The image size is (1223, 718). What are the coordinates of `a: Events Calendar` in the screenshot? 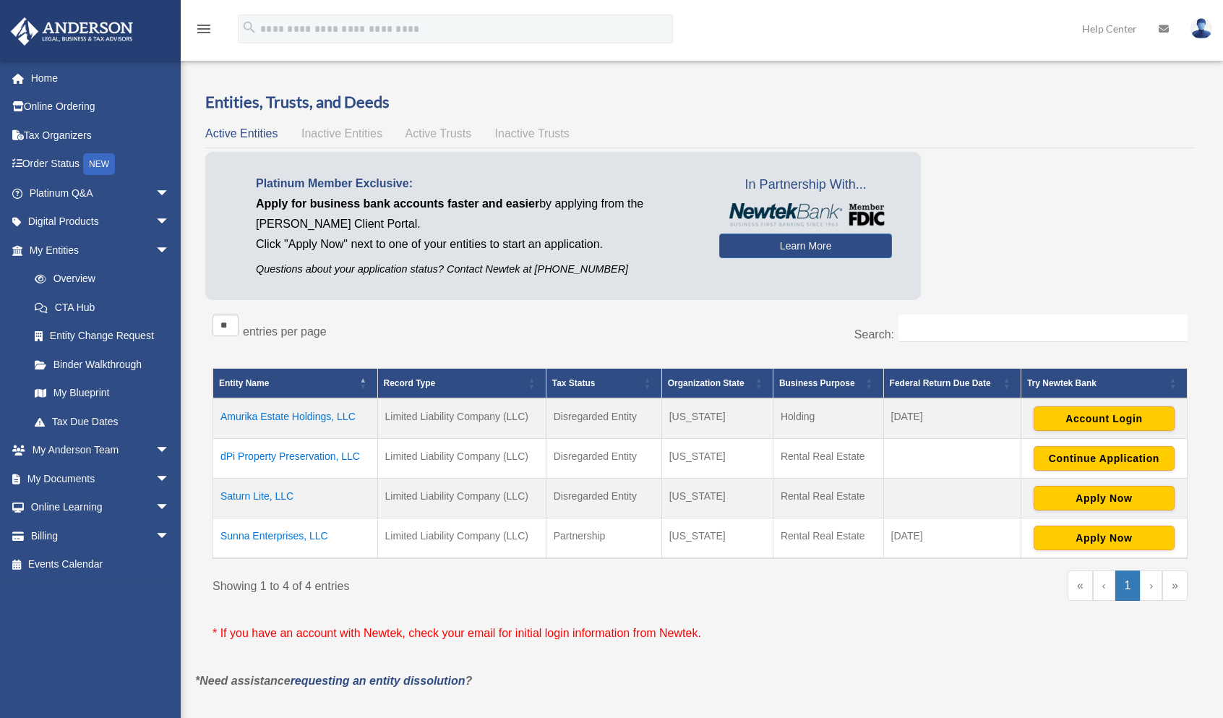 It's located at (100, 564).